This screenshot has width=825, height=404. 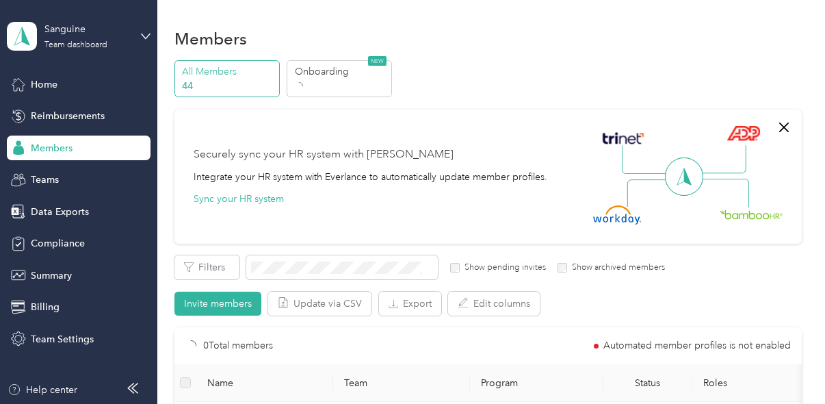 What do you see at coordinates (229, 86) in the screenshot?
I see `p: 44` at bounding box center [229, 86].